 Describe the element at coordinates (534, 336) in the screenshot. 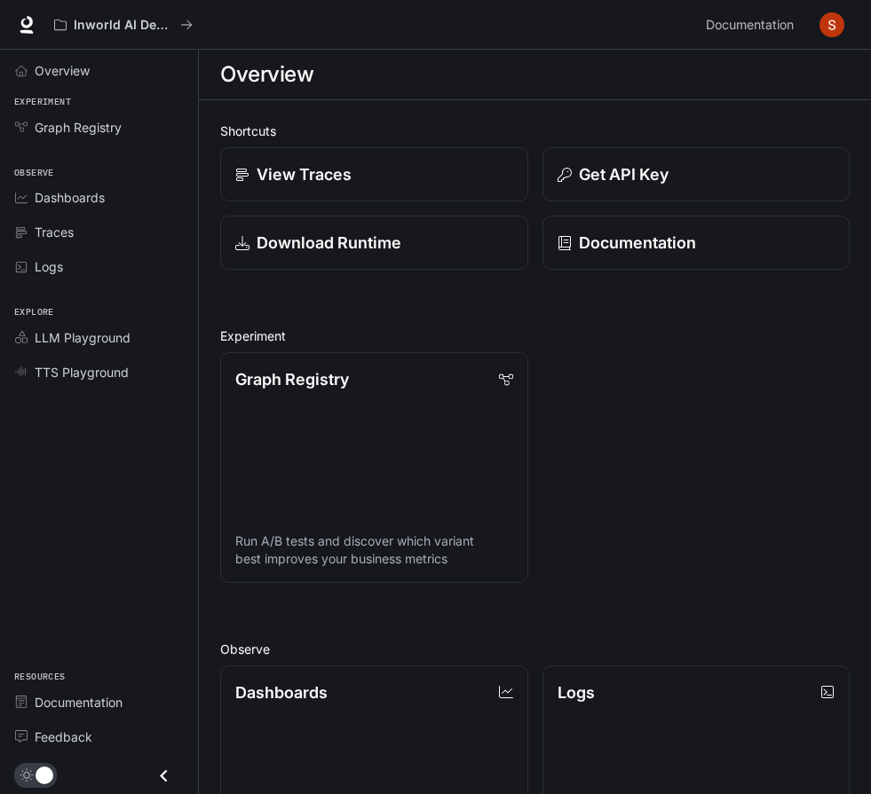

I see `h2: Experiment` at that location.